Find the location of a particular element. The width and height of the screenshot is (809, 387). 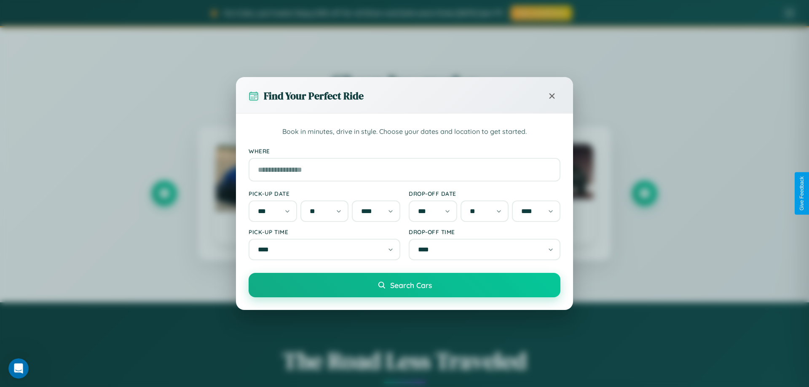

label: Pick-up Time is located at coordinates (324, 232).